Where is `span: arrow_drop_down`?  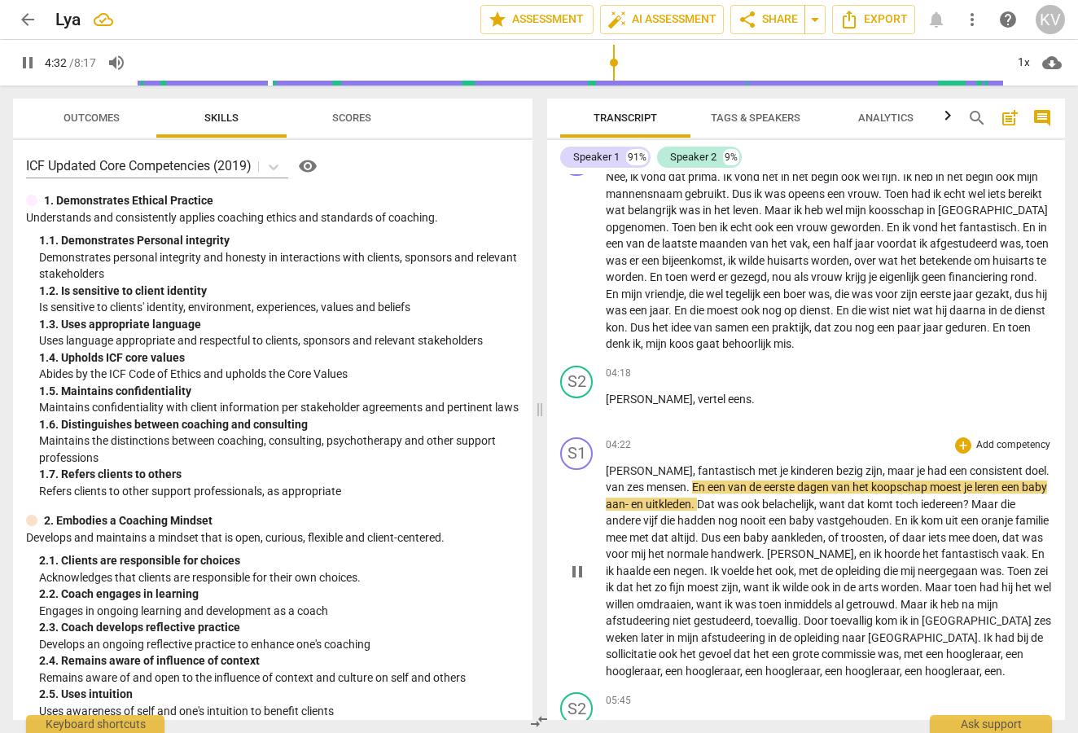
span: arrow_drop_down is located at coordinates (815, 20).